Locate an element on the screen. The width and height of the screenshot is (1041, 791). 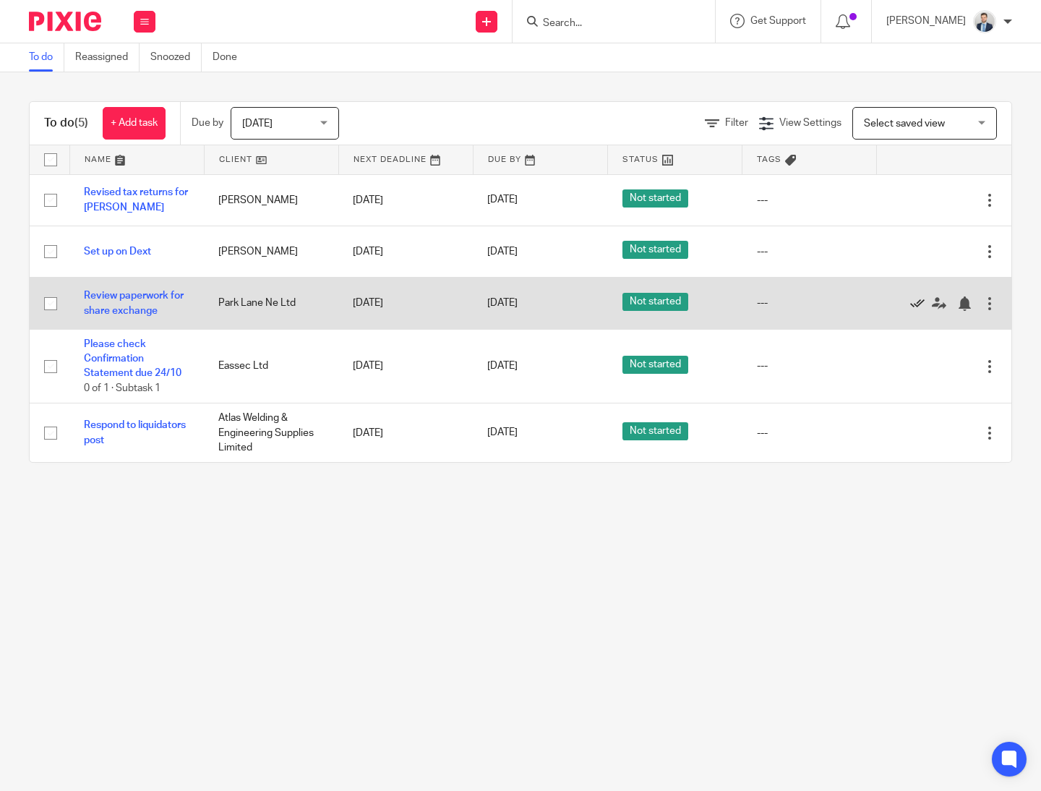
img: Pixie is located at coordinates (65, 21).